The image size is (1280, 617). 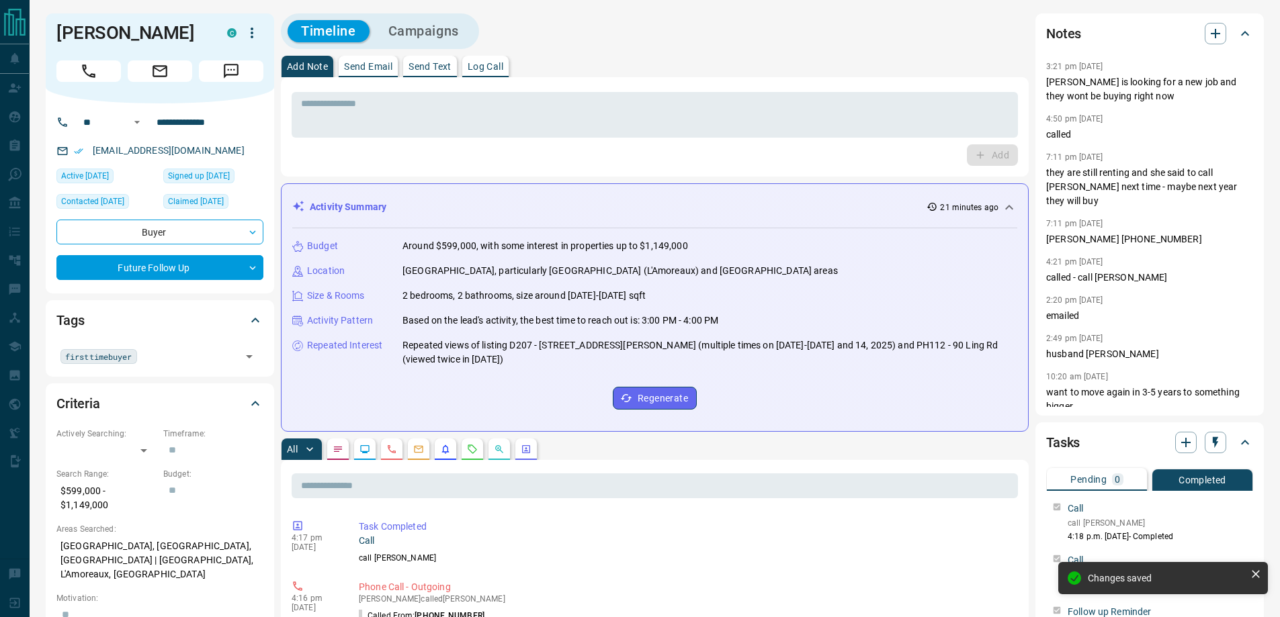 What do you see at coordinates (560, 320) in the screenshot?
I see `p: Based on the lead's activity, the best time to reach out is: 3:00 PM - 4:00 PM` at bounding box center [560, 320].